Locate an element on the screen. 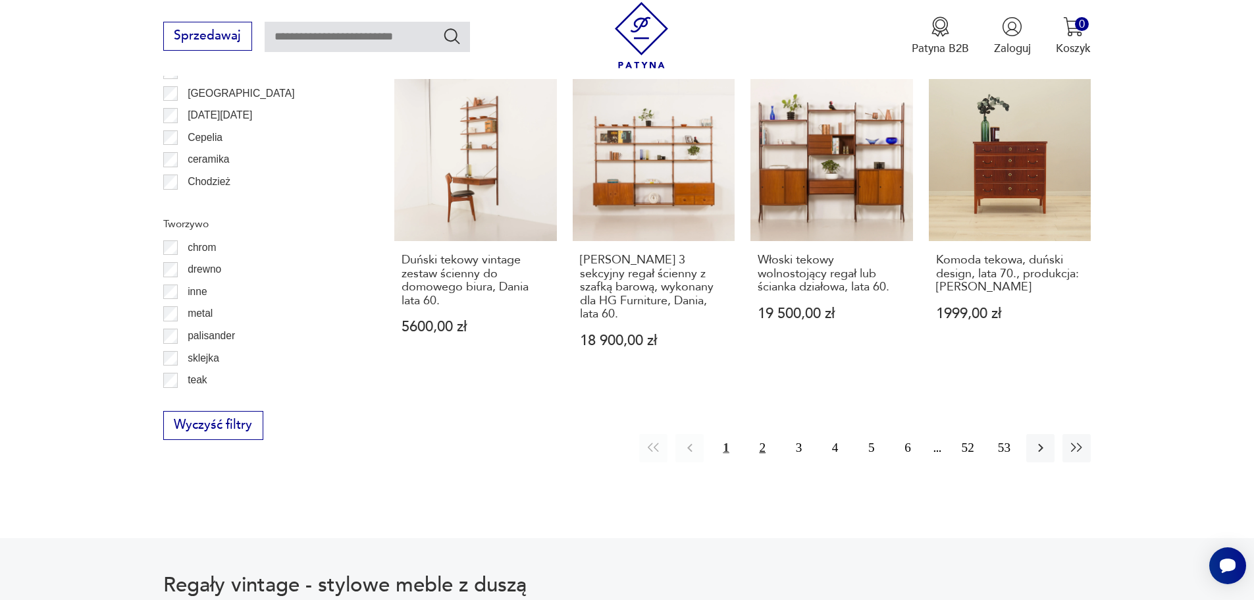 The image size is (1254, 600). button: 5 is located at coordinates (871, 448).